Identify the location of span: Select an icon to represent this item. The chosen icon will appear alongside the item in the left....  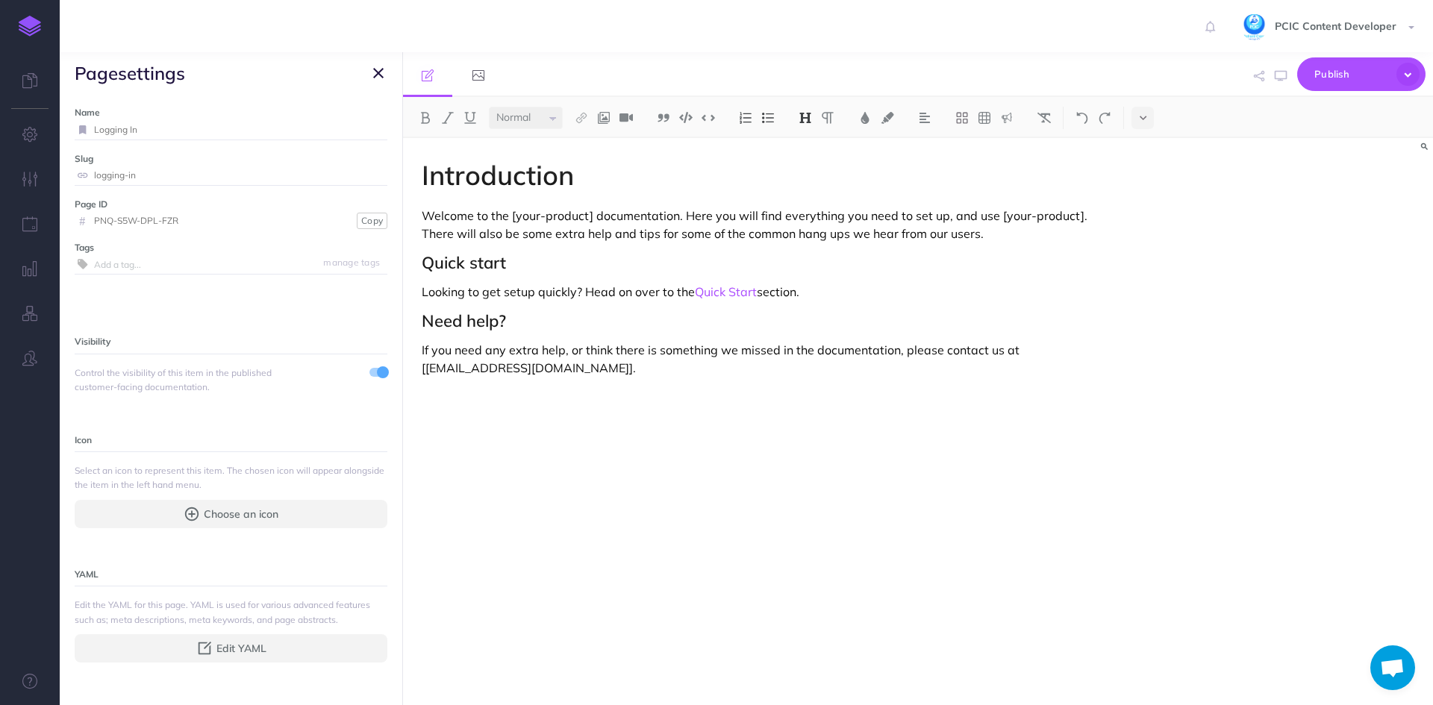
(231, 478).